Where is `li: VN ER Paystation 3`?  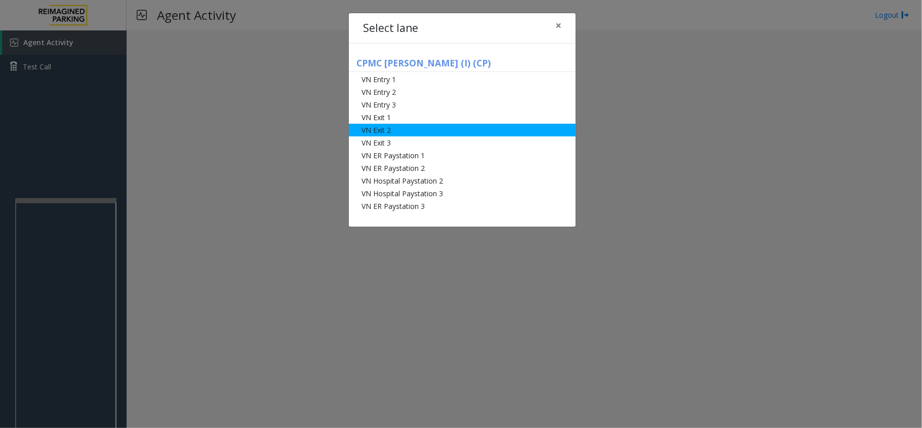 li: VN ER Paystation 3 is located at coordinates (462, 206).